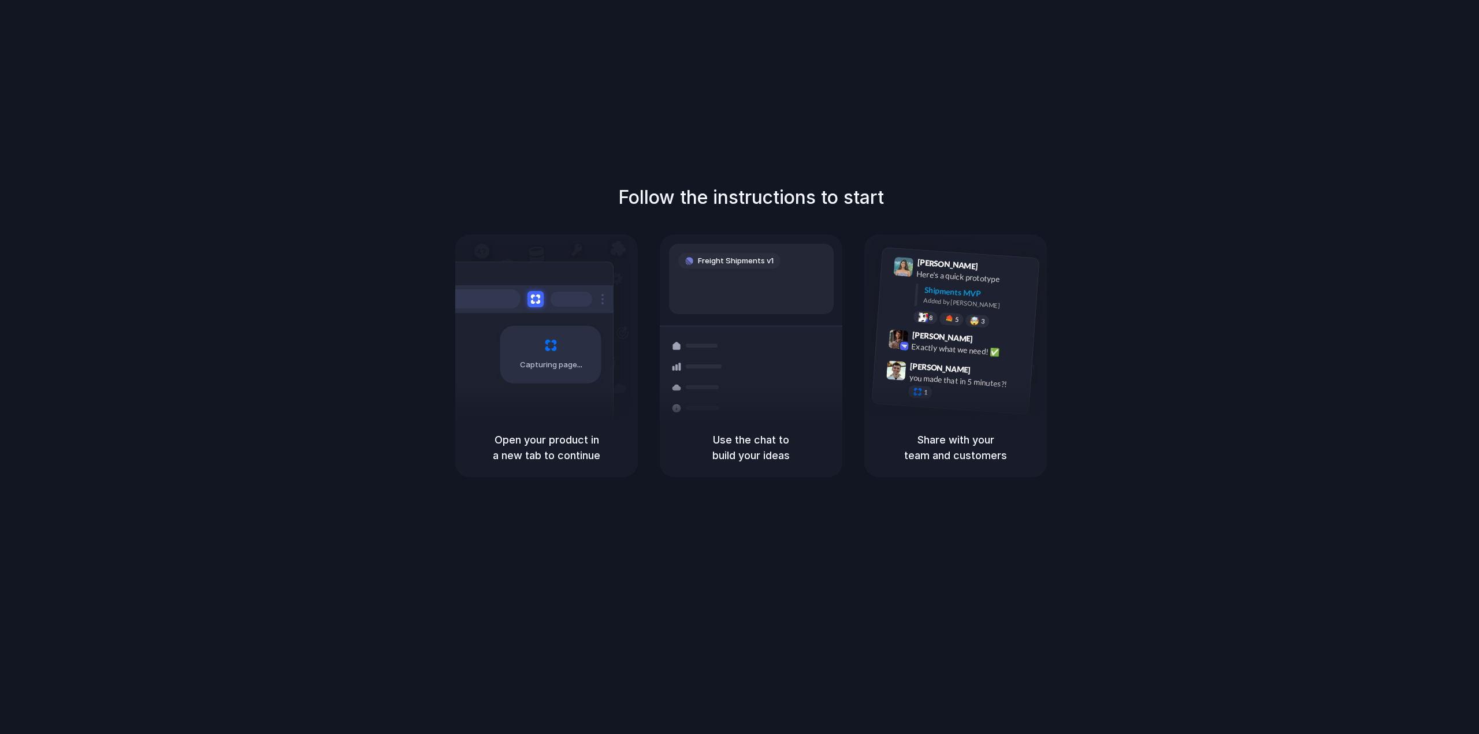  What do you see at coordinates (967, 381) in the screenshot?
I see `div: you made that in 5 minutes?!` at bounding box center [967, 381].